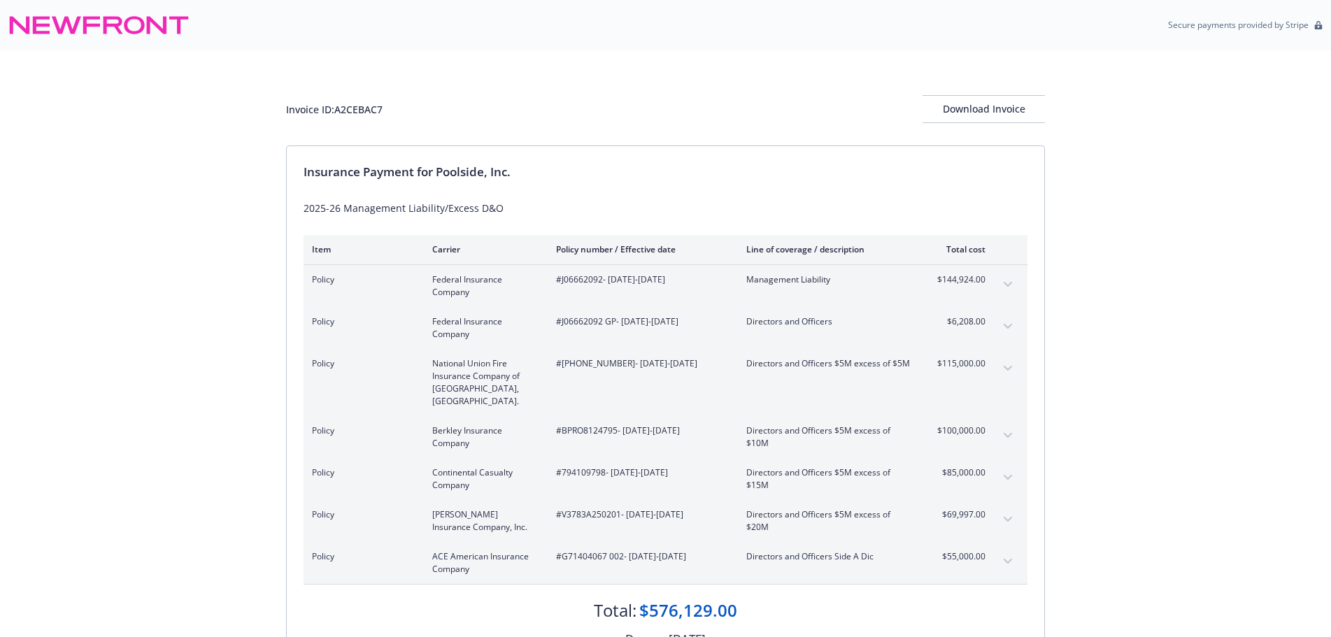 The width and height of the screenshot is (1331, 637). I want to click on span: Directors and Officers $5M excess of $15M, so click(828, 479).